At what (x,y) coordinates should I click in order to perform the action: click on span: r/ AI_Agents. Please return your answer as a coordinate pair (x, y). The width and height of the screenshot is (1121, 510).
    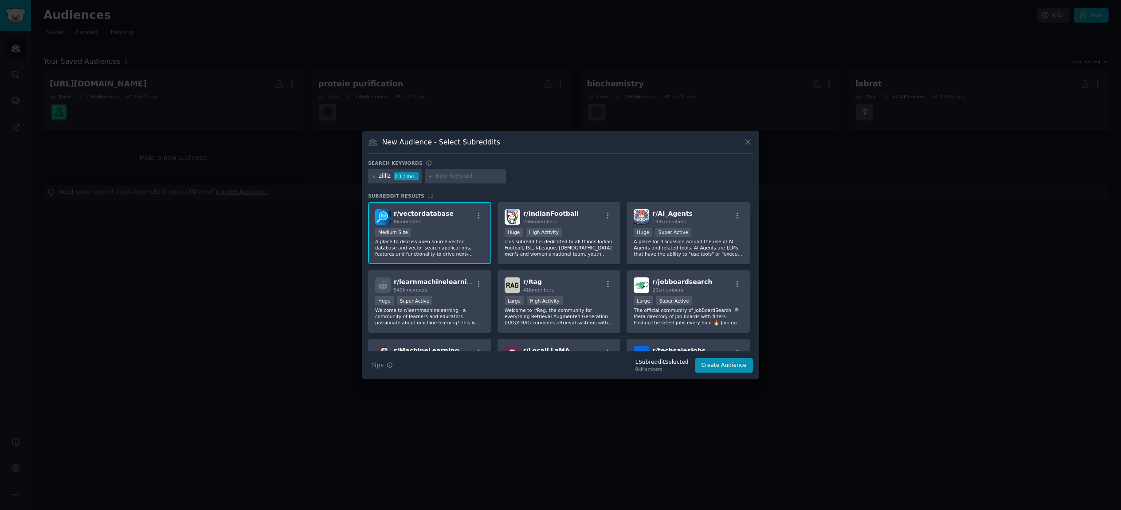
    Looking at the image, I should click on (672, 214).